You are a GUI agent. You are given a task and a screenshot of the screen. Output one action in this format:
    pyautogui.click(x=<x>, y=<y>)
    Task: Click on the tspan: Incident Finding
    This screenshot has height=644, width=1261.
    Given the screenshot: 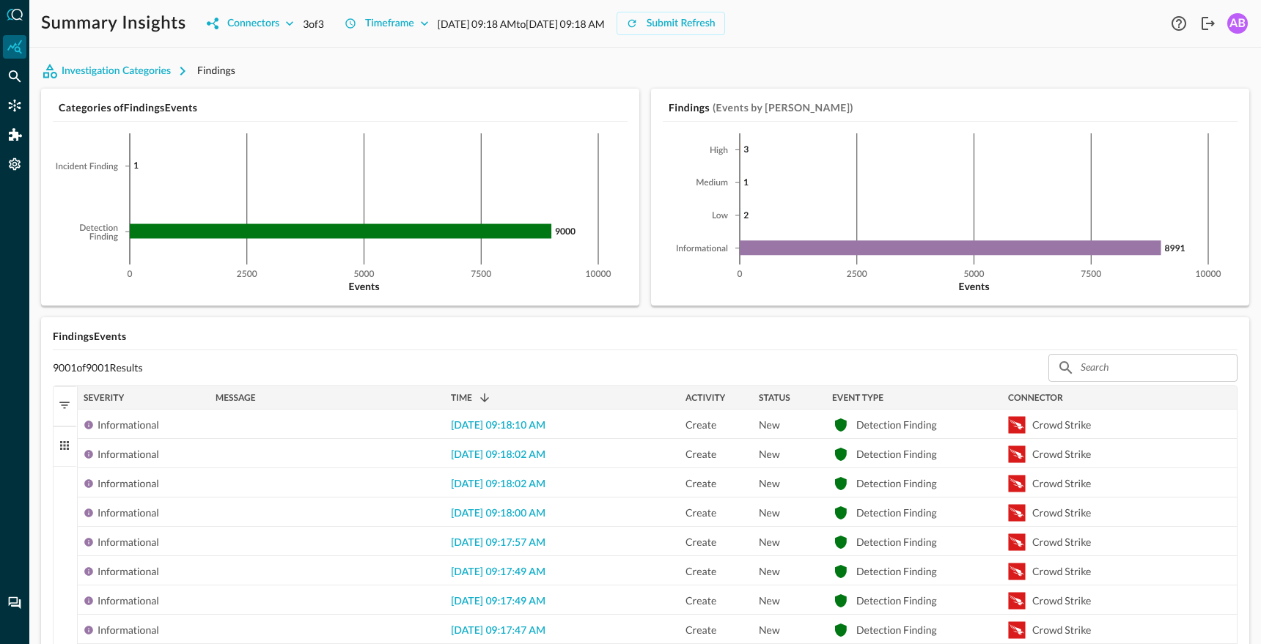 What is the action you would take?
    pyautogui.click(x=87, y=167)
    